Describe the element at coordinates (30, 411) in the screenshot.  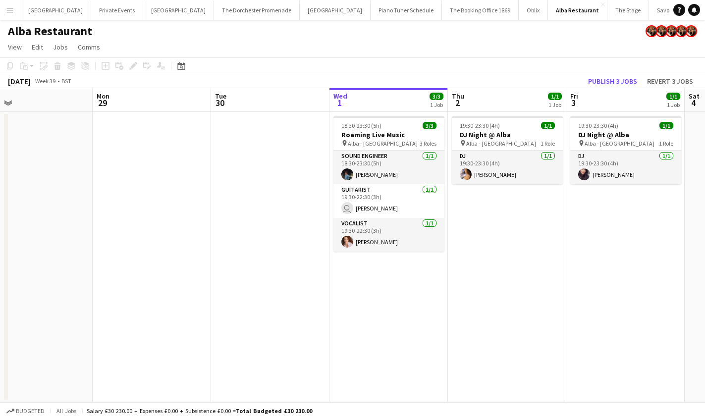
I see `span: Budgeted` at that location.